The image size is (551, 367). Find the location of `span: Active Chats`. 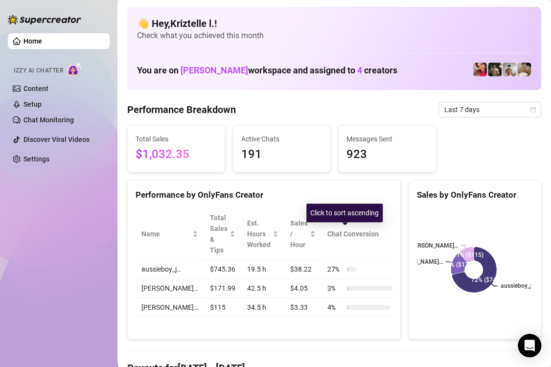

span: Active Chats is located at coordinates (282, 139).